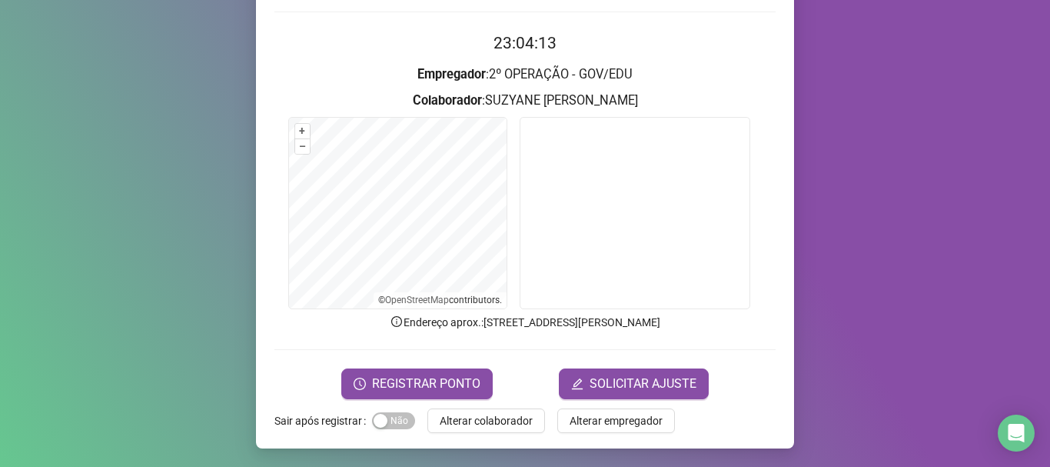 This screenshot has width=1050, height=467. What do you see at coordinates (417, 300) in the screenshot?
I see `a: OpenStreetMap` at bounding box center [417, 300].